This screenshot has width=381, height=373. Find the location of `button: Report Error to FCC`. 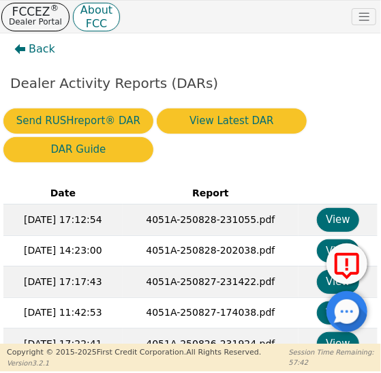

button: Report Error to FCC is located at coordinates (347, 264).